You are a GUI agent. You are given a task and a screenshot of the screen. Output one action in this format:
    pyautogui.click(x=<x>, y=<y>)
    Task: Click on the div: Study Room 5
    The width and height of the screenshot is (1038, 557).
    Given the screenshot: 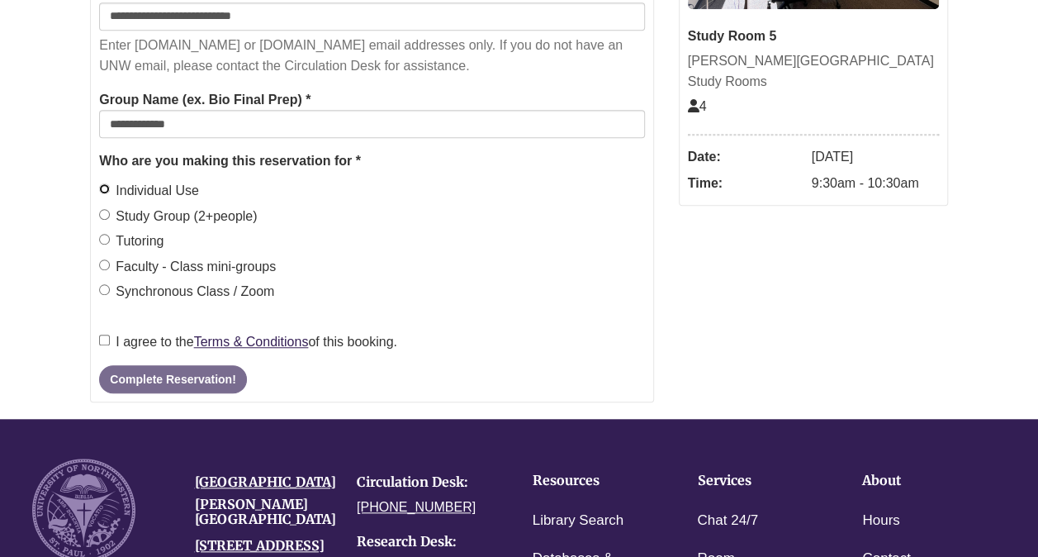 What is the action you would take?
    pyautogui.click(x=814, y=36)
    